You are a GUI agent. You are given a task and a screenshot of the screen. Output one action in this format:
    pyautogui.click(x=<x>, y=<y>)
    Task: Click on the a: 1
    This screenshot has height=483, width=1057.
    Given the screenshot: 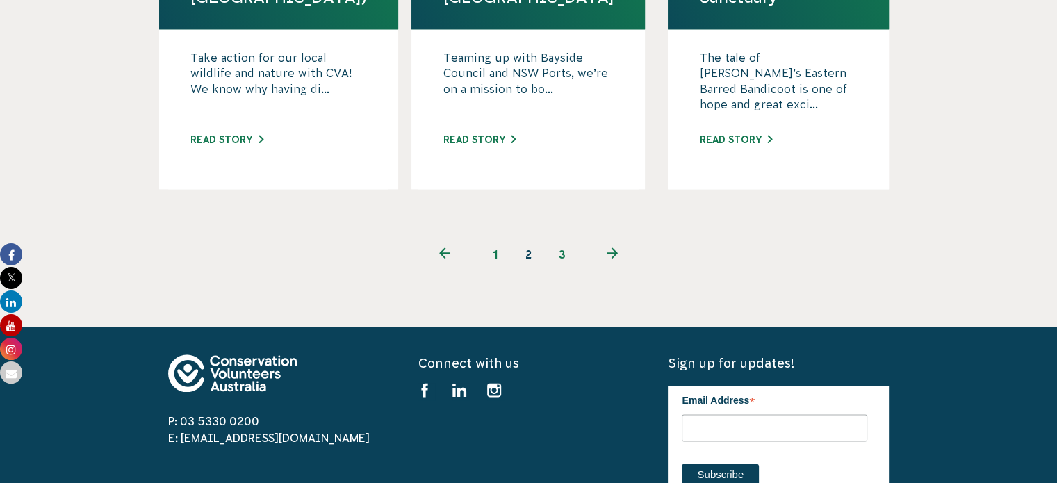 What is the action you would take?
    pyautogui.click(x=496, y=254)
    